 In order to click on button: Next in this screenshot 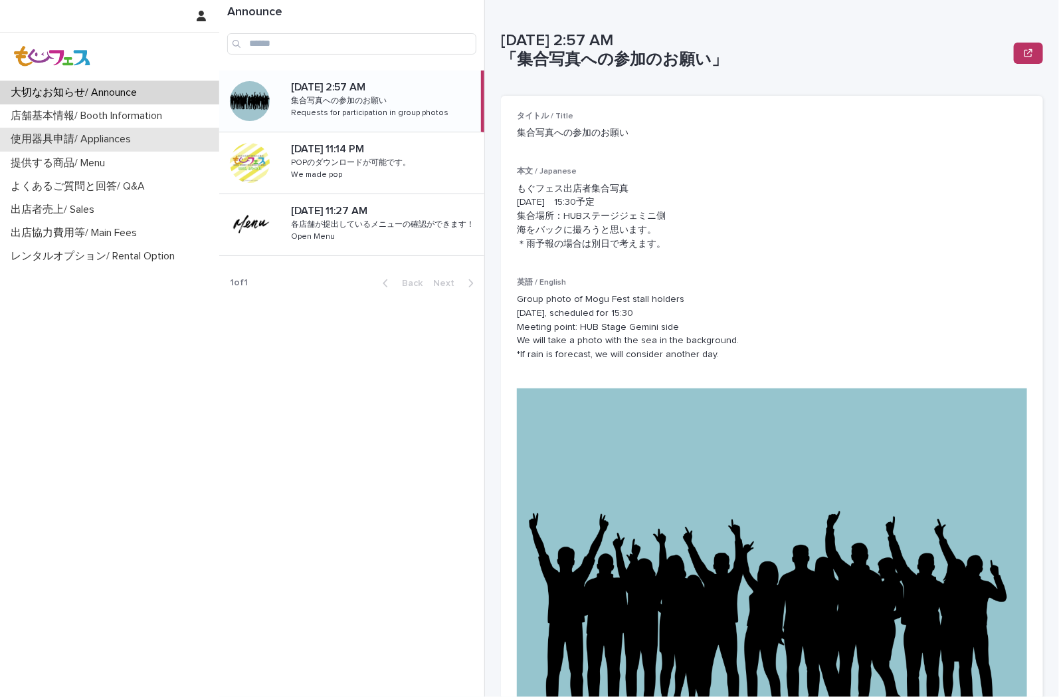, I will do `click(456, 283)`.